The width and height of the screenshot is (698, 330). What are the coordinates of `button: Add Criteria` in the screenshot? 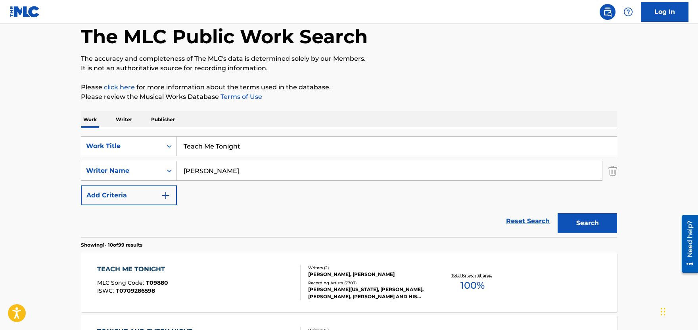 It's located at (129, 195).